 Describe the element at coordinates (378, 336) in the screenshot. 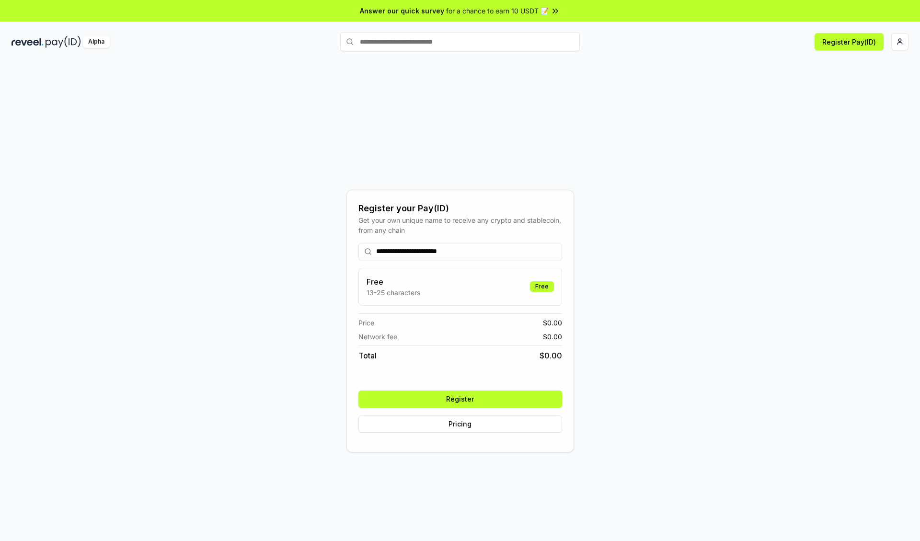

I see `span: Network fee` at that location.